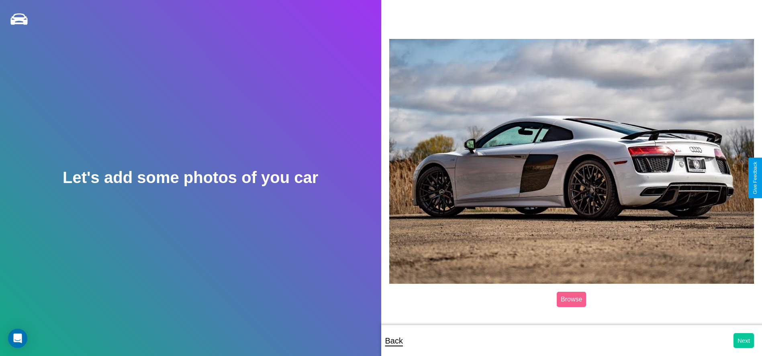 The height and width of the screenshot is (356, 762). Describe the element at coordinates (755, 178) in the screenshot. I see `div: Give Feedback` at that location.